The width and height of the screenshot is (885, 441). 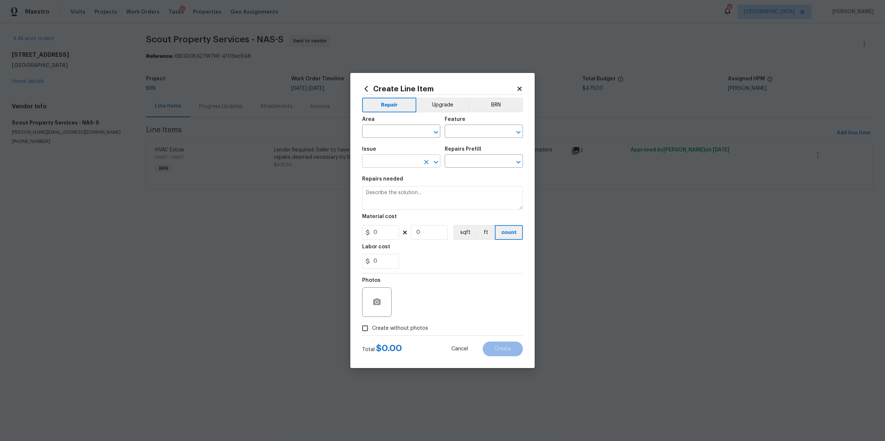 I want to click on h5: Material cost, so click(x=379, y=217).